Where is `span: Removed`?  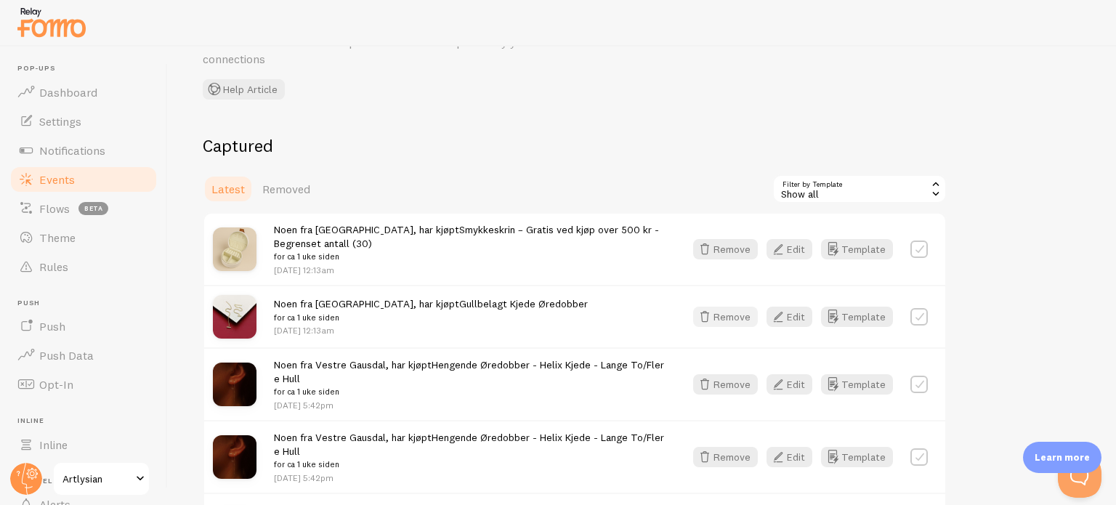
span: Removed is located at coordinates (286, 189).